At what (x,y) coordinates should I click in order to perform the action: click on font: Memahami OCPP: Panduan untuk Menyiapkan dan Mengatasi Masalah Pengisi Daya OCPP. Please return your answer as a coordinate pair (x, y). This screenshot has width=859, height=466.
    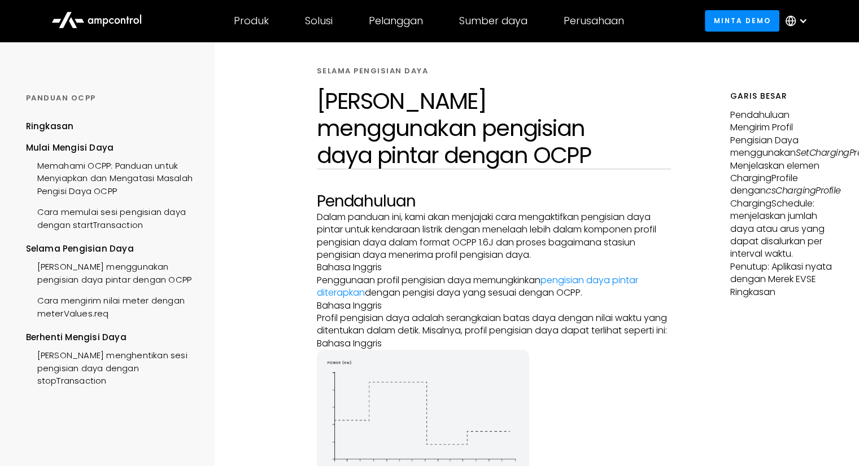
    Looking at the image, I should click on (115, 178).